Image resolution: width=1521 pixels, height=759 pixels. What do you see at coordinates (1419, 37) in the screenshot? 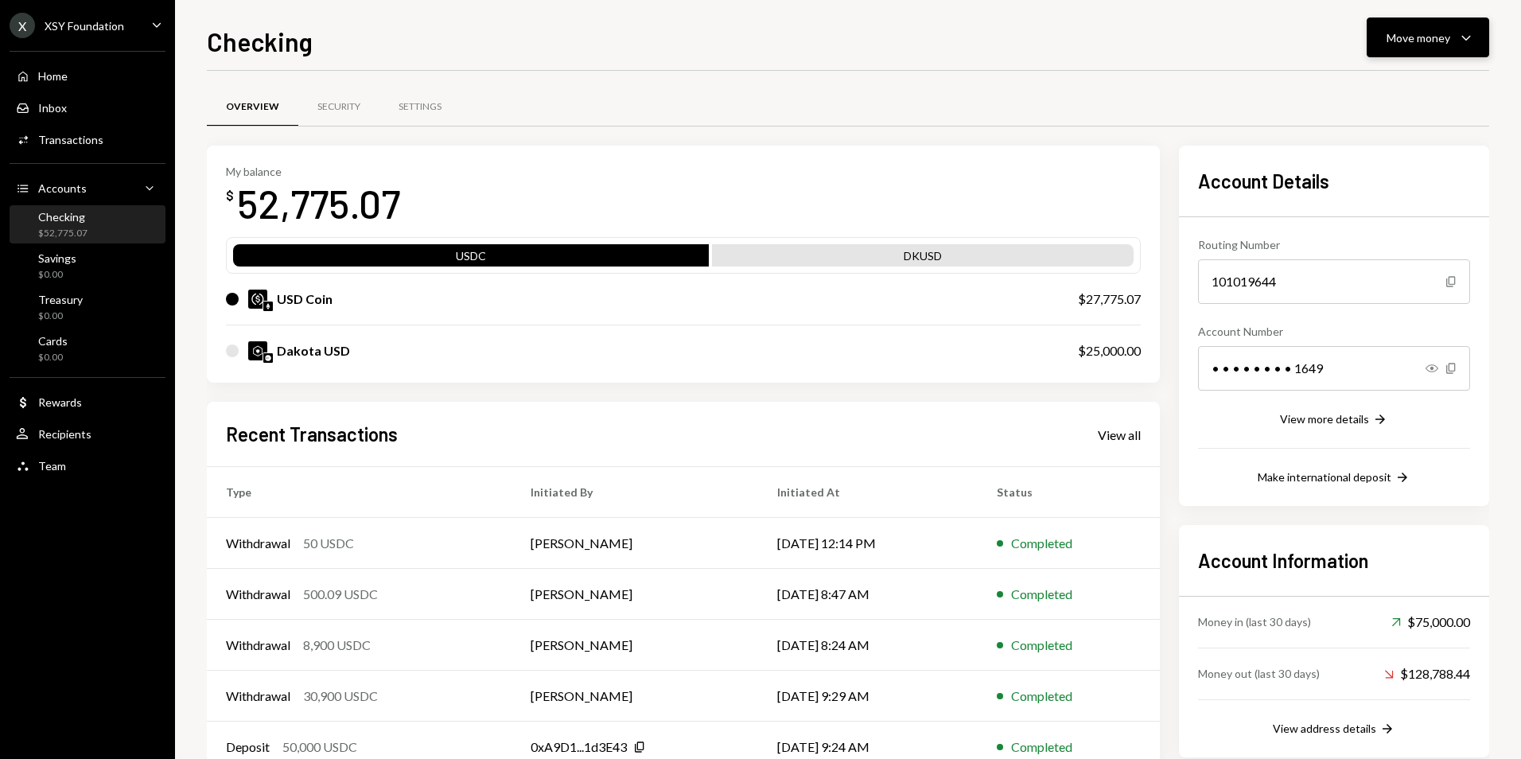
I see `div: Move money` at bounding box center [1419, 37].